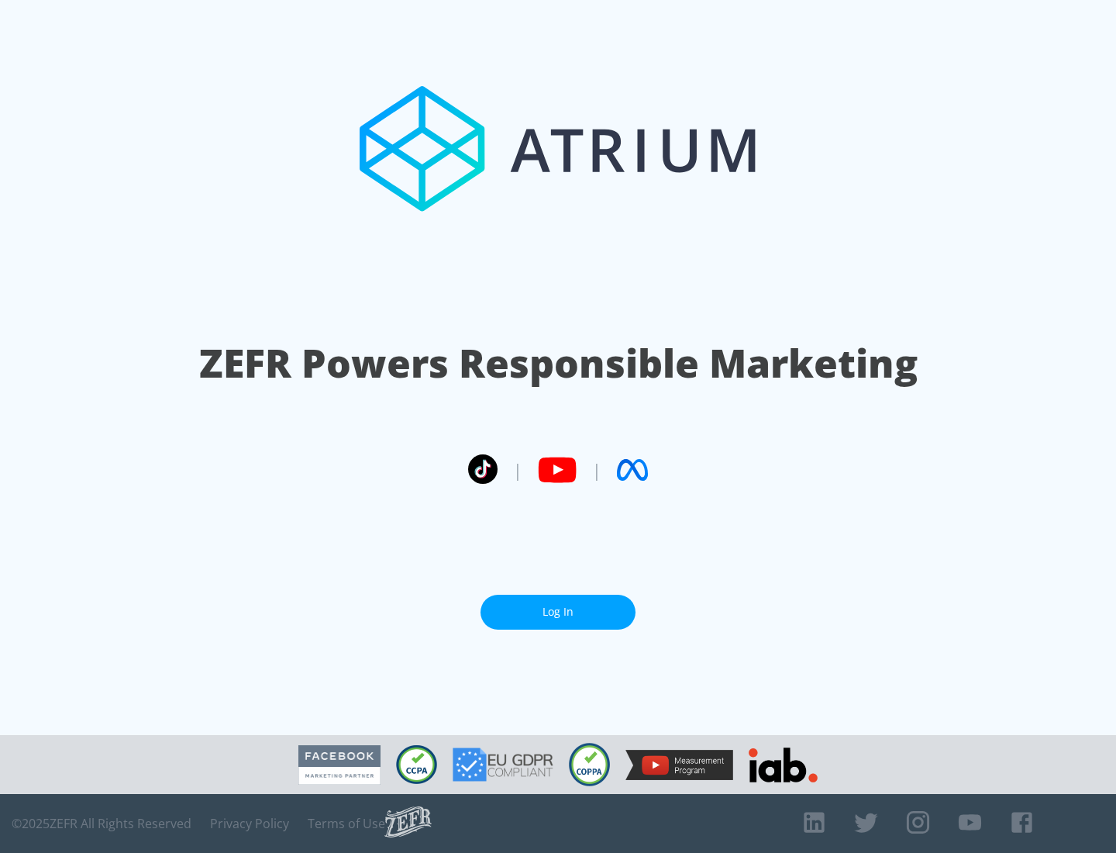 Image resolution: width=1116 pixels, height=853 pixels. I want to click on img: GDPR Compliant, so click(503, 764).